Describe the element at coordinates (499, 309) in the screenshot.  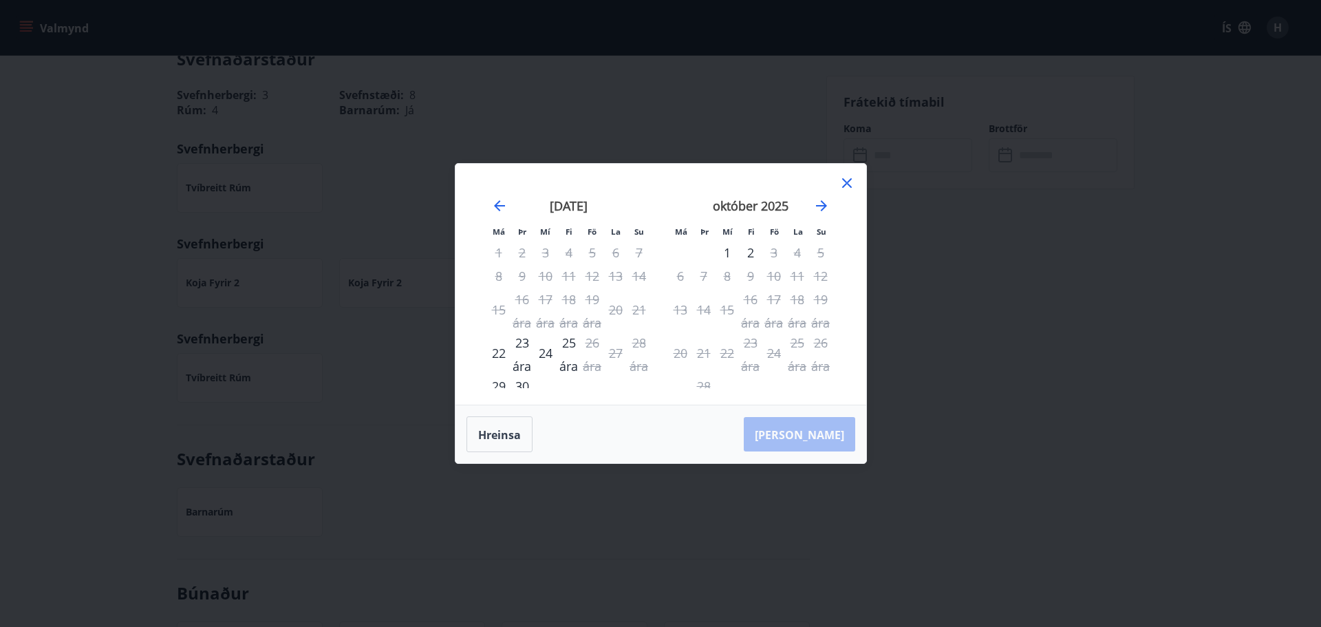
I see `td: Ekki í boði. mánudagur, 15. september 2025` at that location.